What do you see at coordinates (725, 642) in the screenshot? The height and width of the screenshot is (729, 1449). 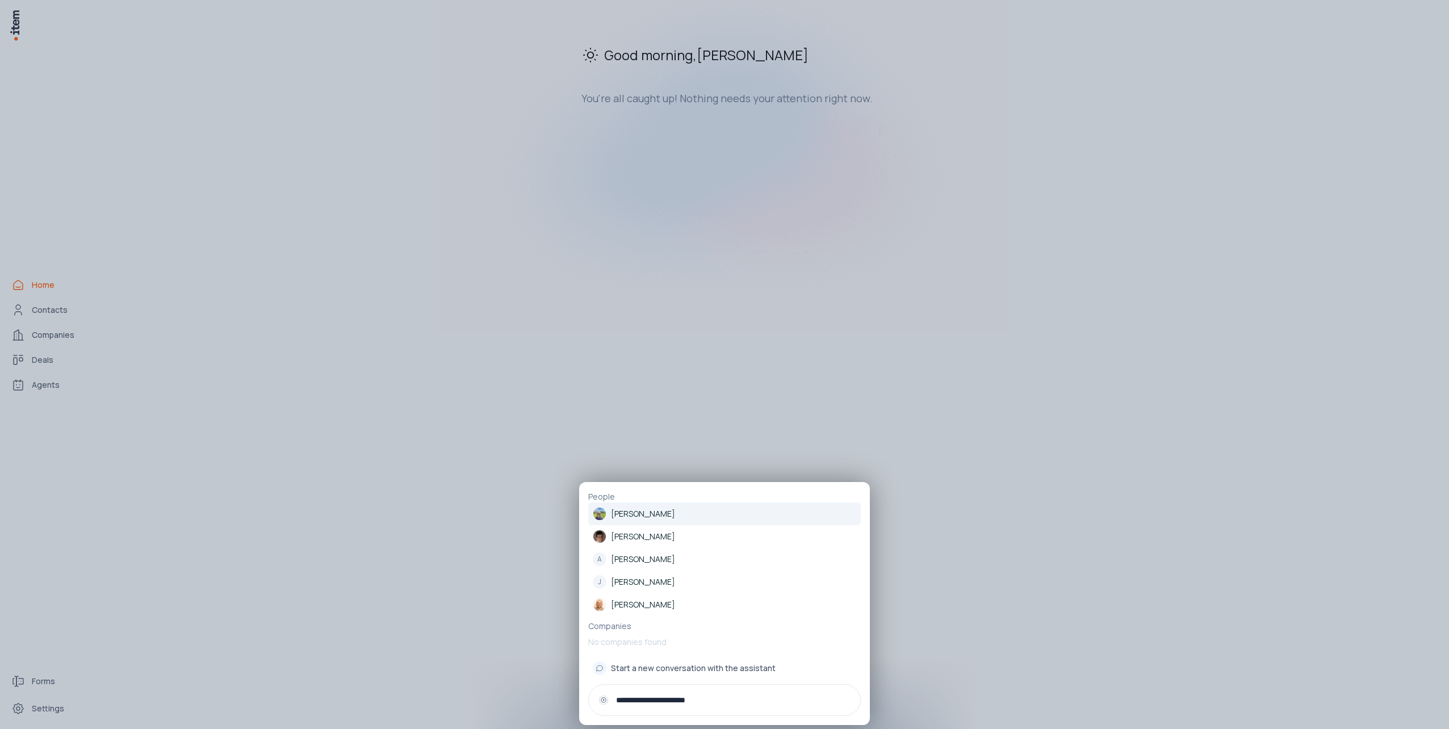 I see `p: No companies found` at bounding box center [725, 642].